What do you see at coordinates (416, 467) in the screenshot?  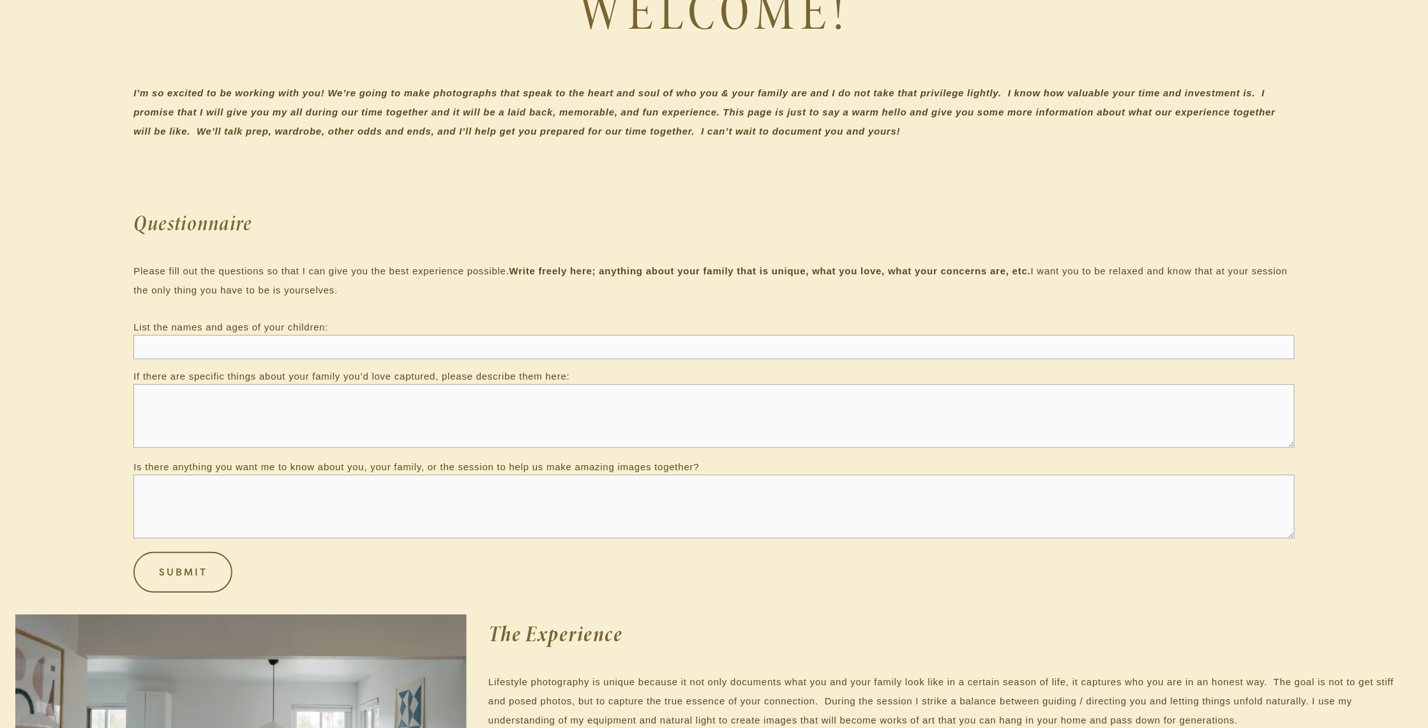 I see `span: Is there anything you want me to know about you, your family, or the session to help us make amaz...` at bounding box center [416, 467].